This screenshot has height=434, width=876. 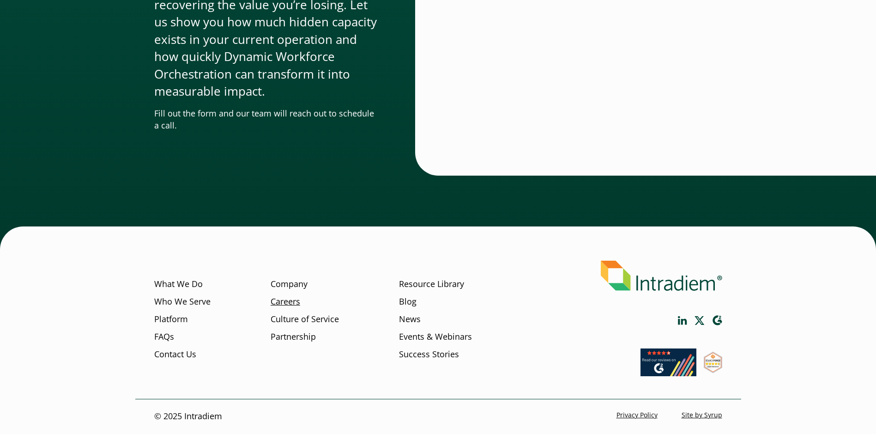 I want to click on a: Privacy Policy, so click(x=637, y=415).